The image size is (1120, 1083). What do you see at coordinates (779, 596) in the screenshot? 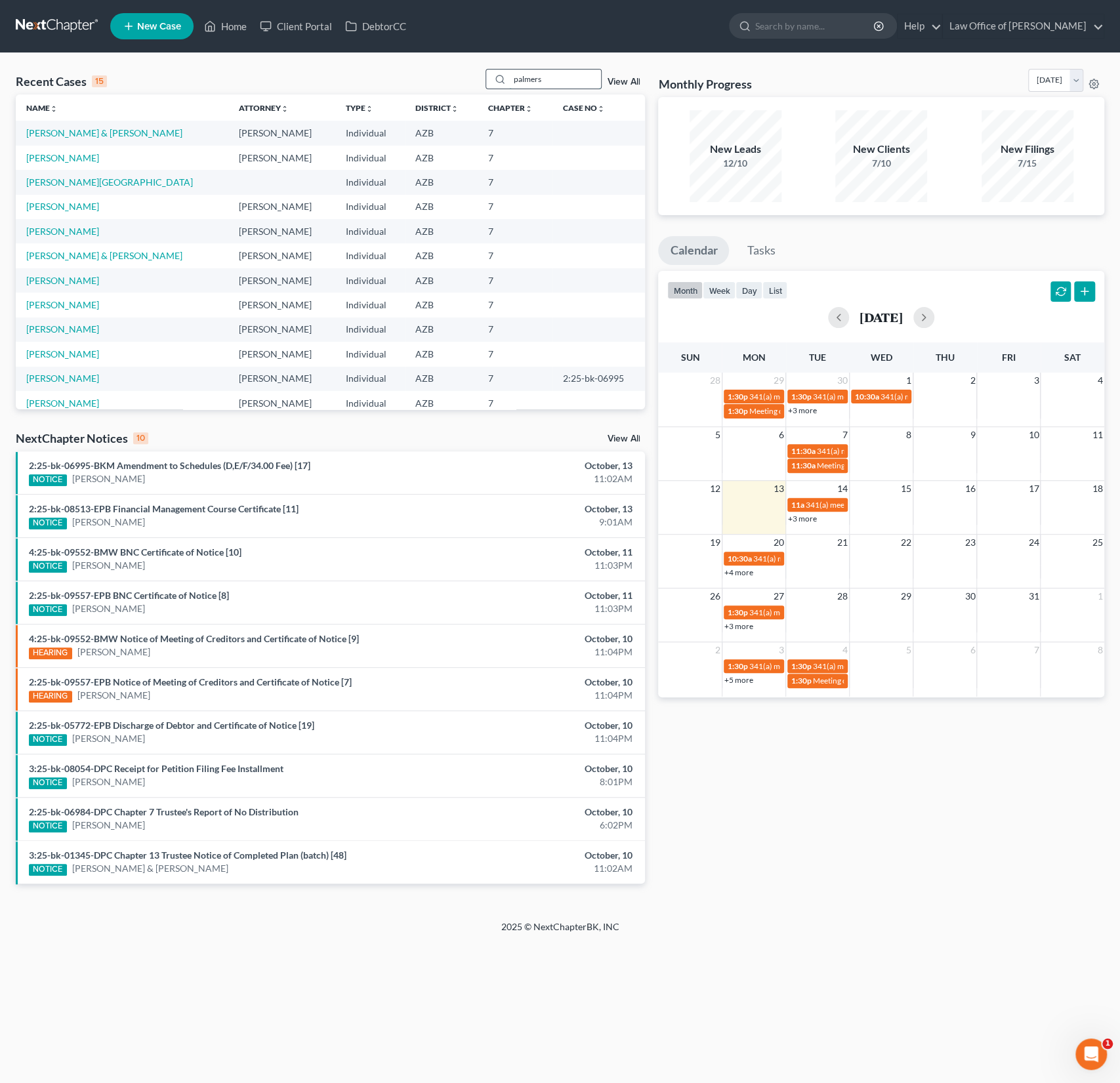
I see `span: 27` at bounding box center [779, 596].